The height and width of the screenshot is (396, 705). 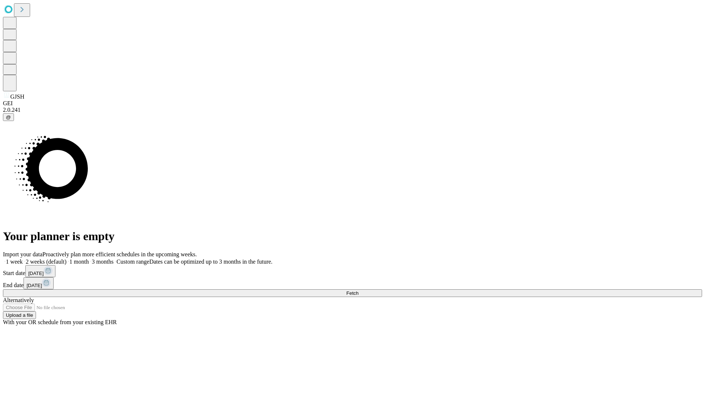 I want to click on span: 1 week, so click(x=14, y=262).